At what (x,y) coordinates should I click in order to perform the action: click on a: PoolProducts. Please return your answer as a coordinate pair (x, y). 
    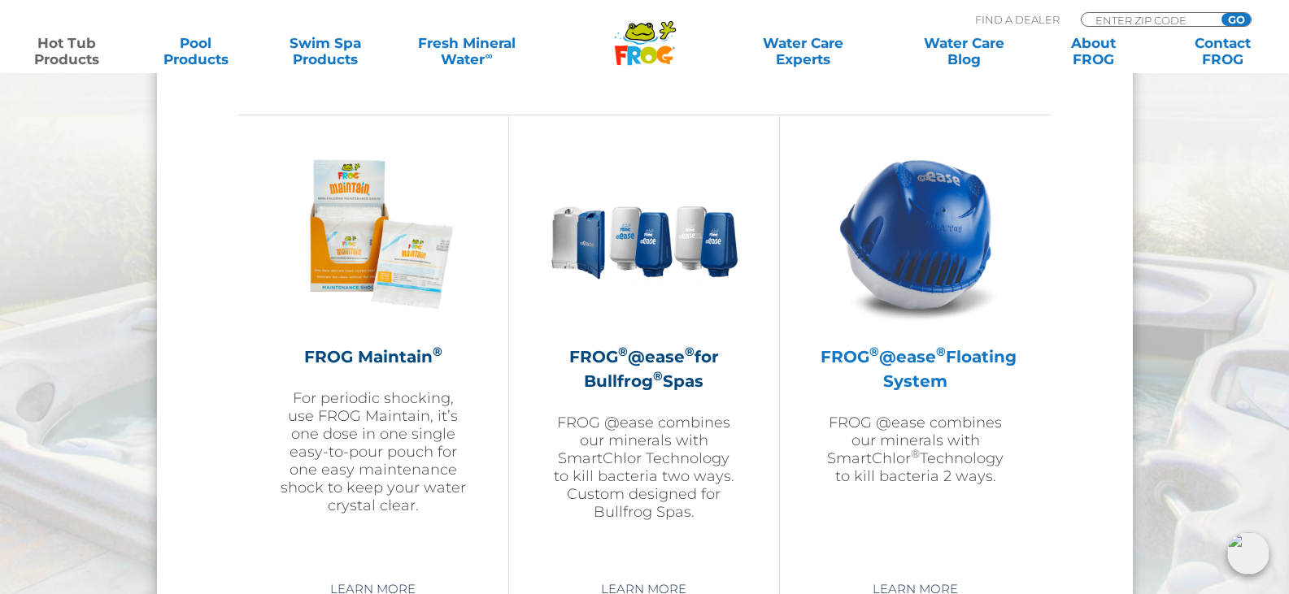
    Looking at the image, I should click on (196, 51).